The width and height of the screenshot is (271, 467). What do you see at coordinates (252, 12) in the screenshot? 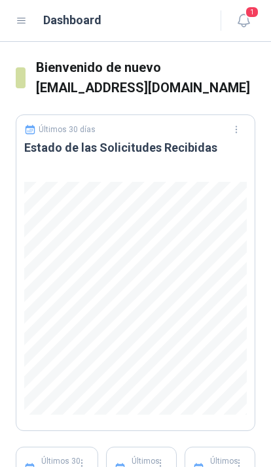
I see `span: 1` at bounding box center [252, 12].